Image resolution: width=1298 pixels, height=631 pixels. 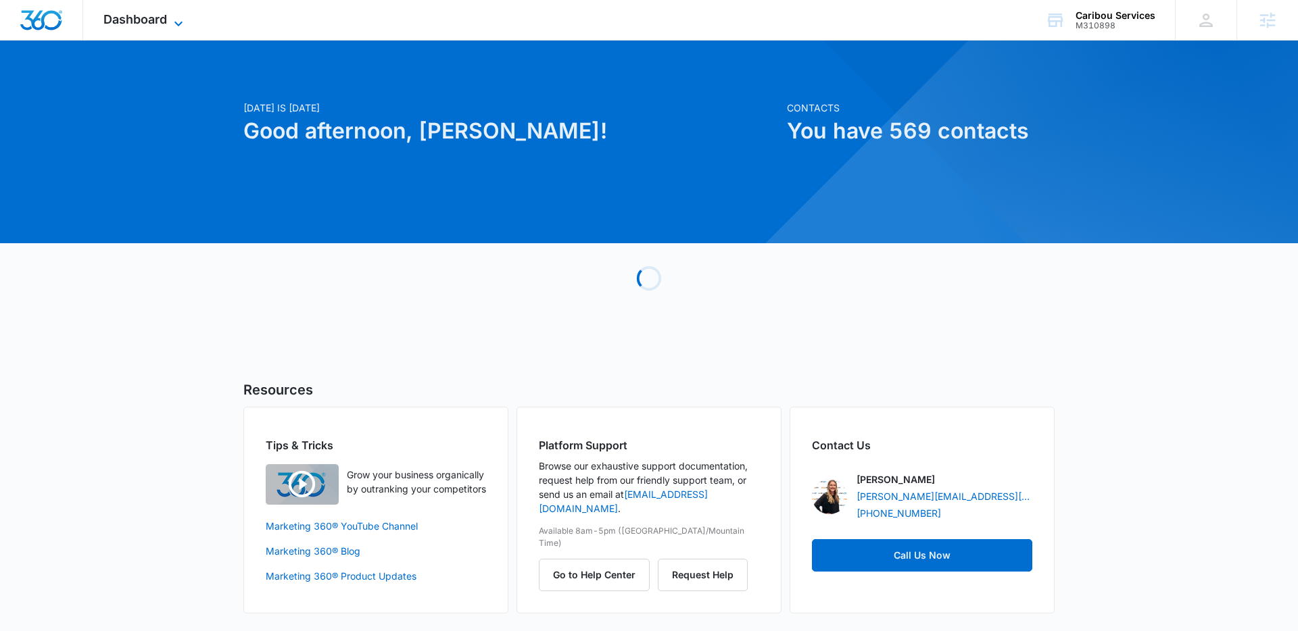 I want to click on a: Go to Help Center, so click(x=598, y=575).